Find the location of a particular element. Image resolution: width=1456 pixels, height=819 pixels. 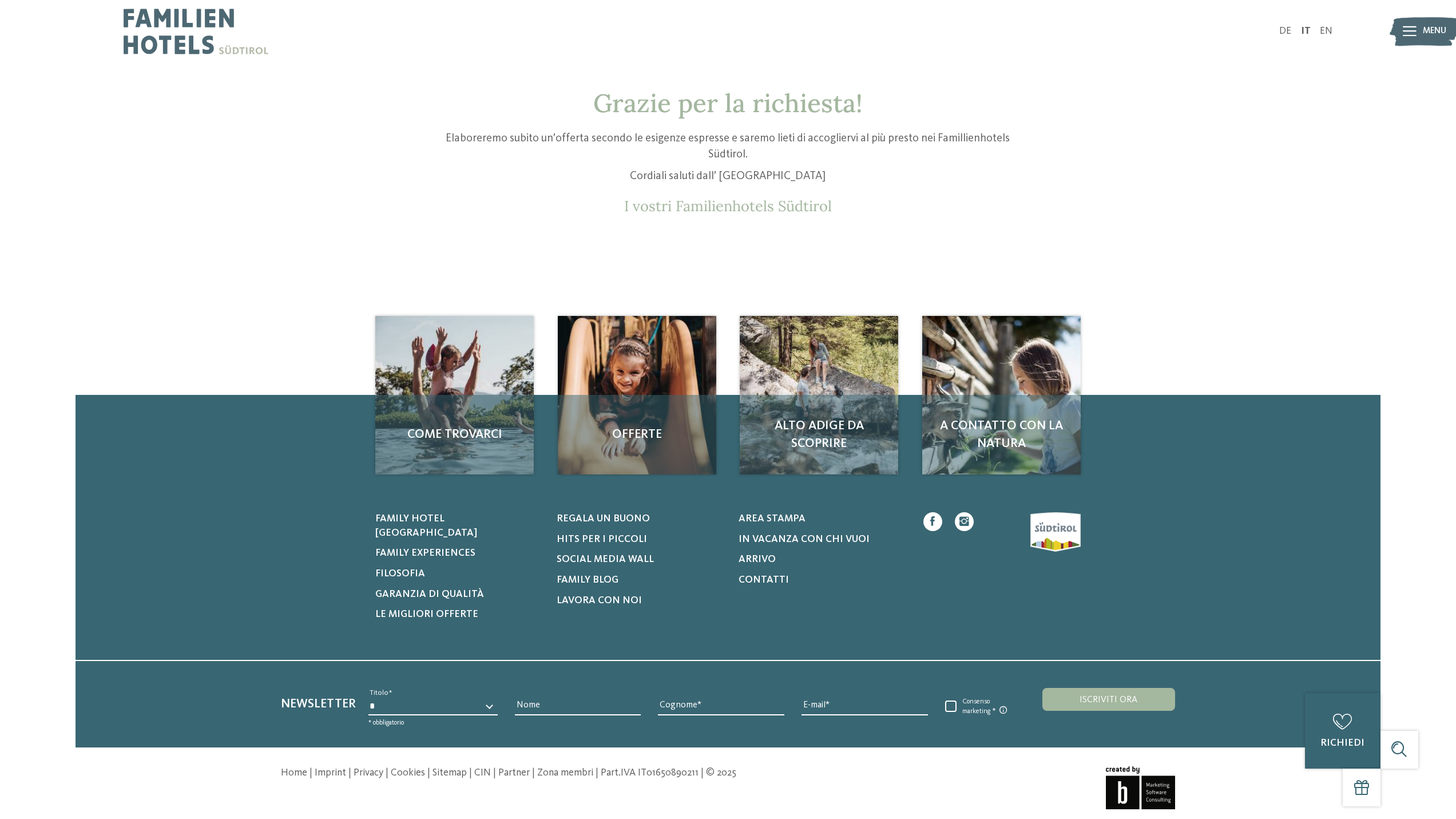

a: Social Media Wall is located at coordinates (639, 560).